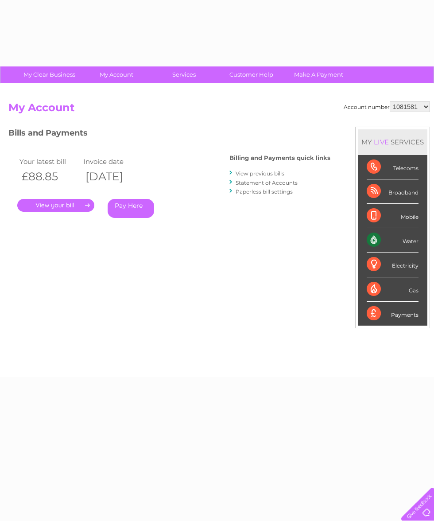 This screenshot has height=521, width=434. I want to click on a: My Account, so click(116, 74).